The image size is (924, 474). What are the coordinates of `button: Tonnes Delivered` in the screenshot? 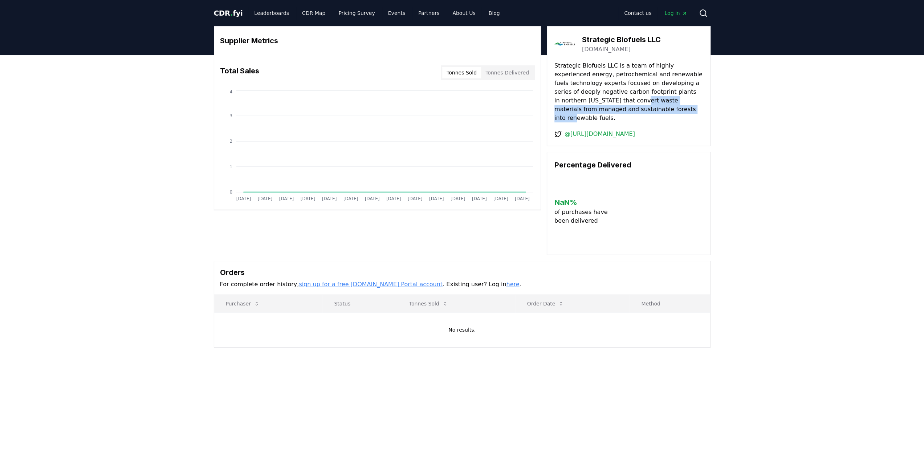 It's located at (507, 73).